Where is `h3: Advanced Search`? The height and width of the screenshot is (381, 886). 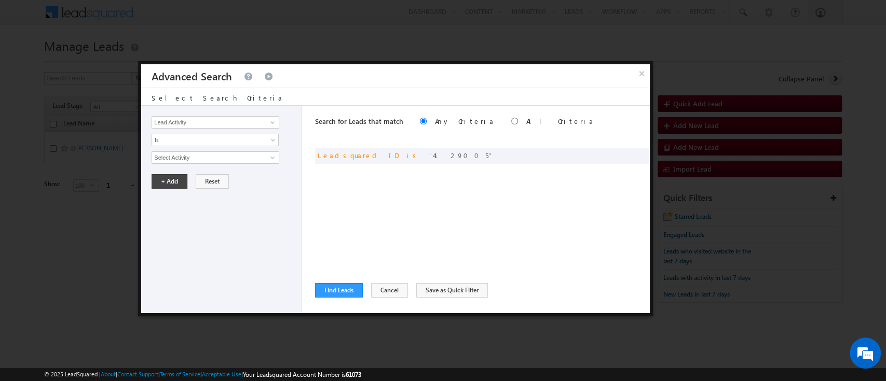
h3: Advanced Search is located at coordinates (191, 76).